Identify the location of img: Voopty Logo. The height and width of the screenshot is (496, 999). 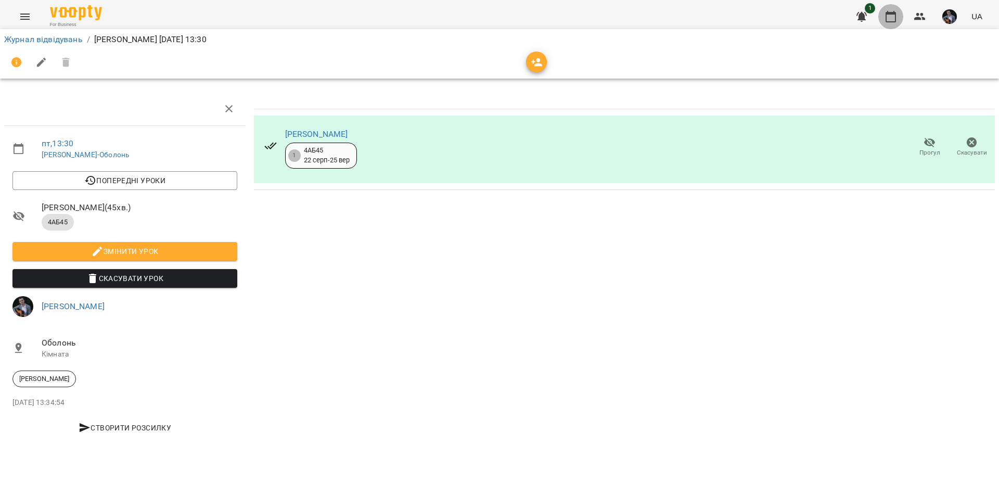
(76, 12).